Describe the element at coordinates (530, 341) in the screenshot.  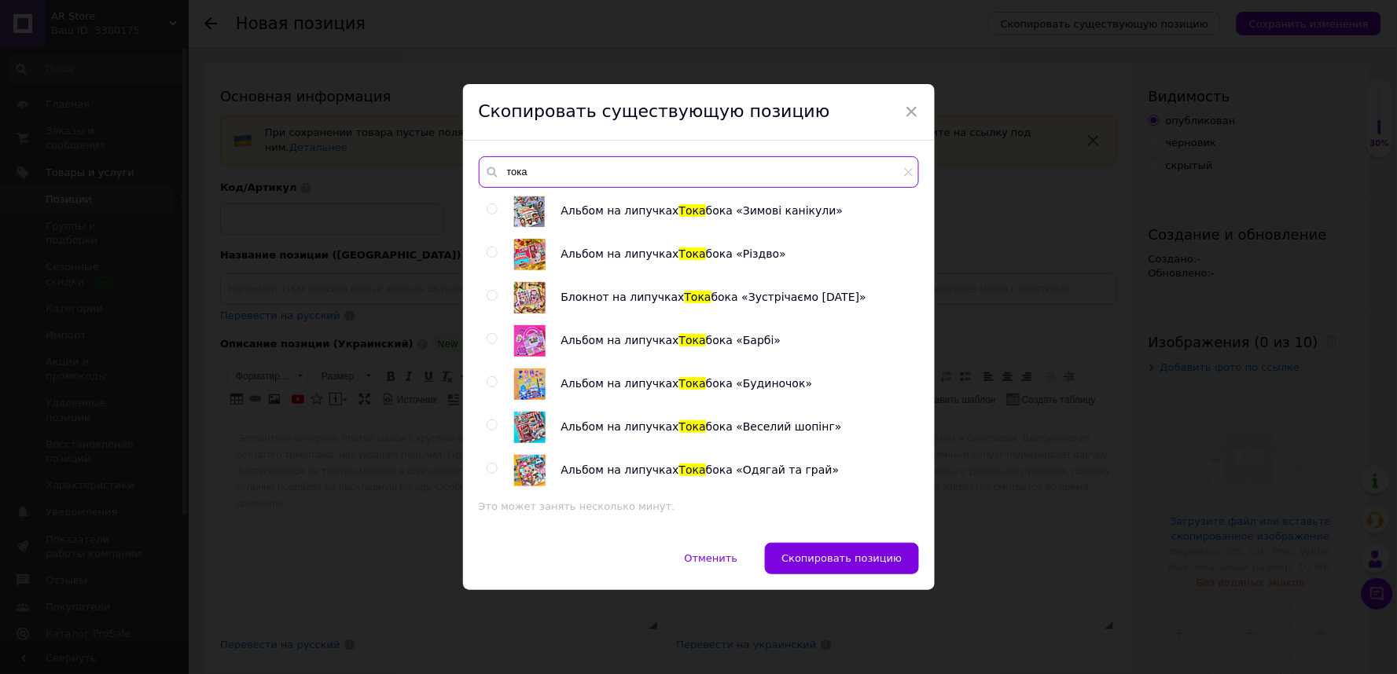
I see `img: Альбом на липучках Тока бока «Барбі»` at that location.